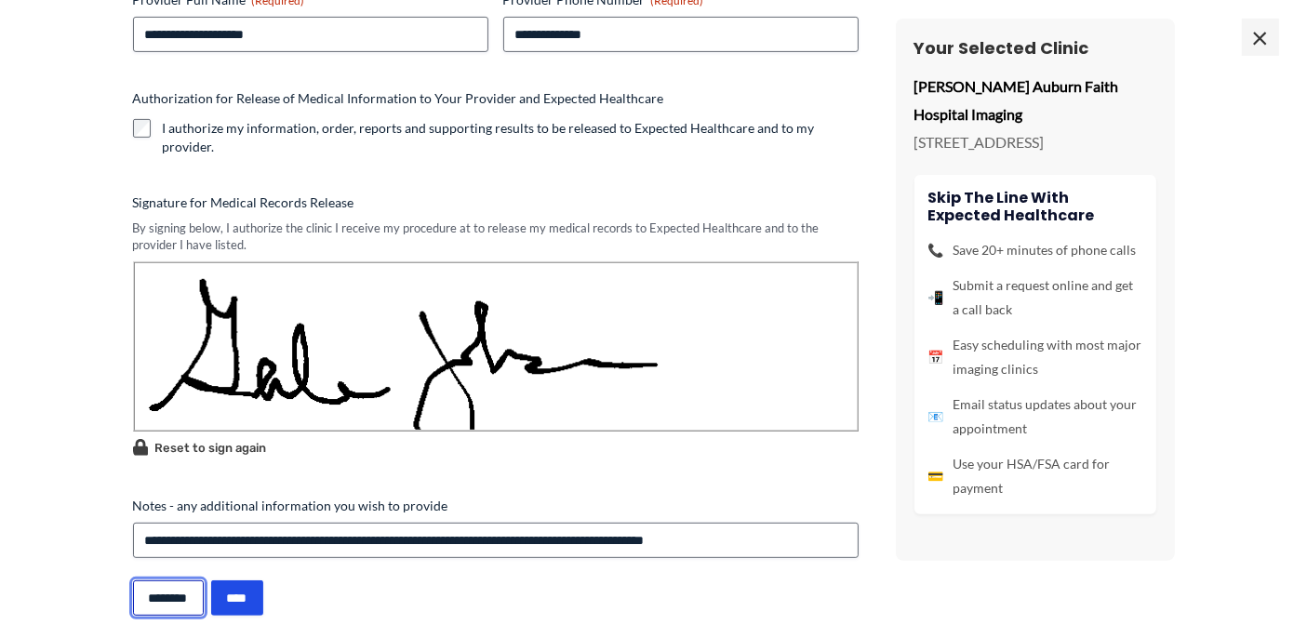 The height and width of the screenshot is (638, 1307). I want to click on div: By signing below, I authorize the clinic I receive my procedure at to release my medical records ..., so click(496, 236).